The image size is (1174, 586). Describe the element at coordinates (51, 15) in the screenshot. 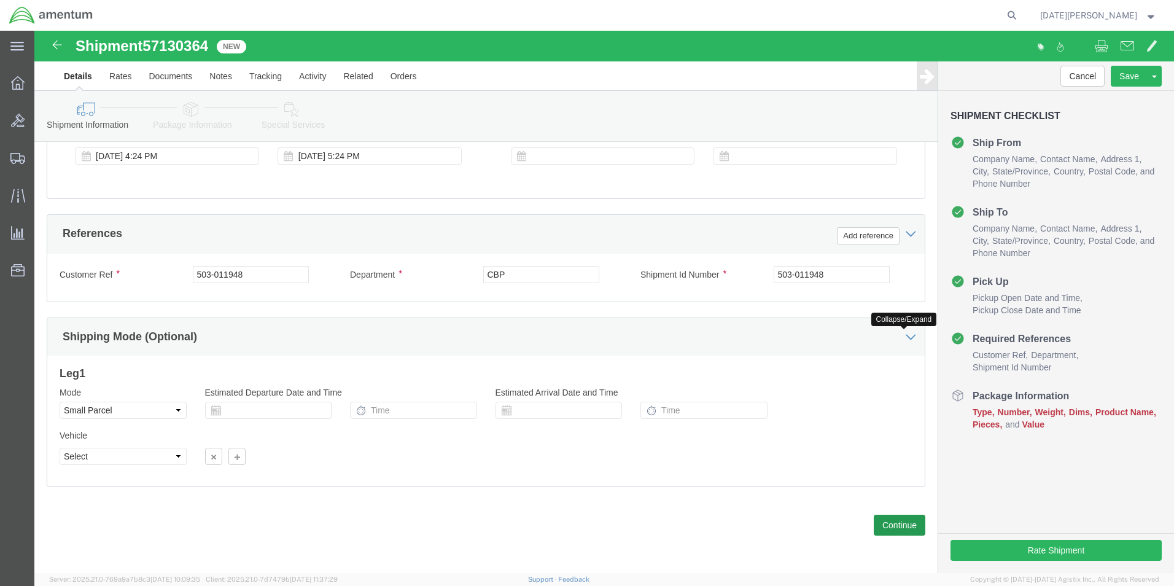

I see `img: logo` at that location.